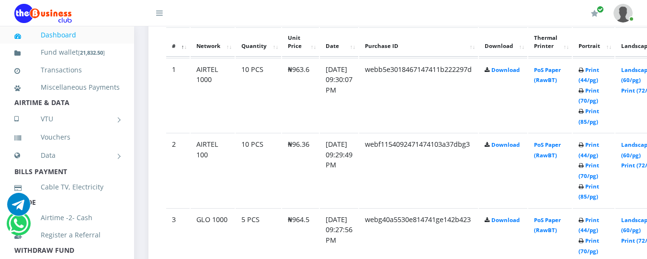 The image size is (647, 259). What do you see at coordinates (178, 170) in the screenshot?
I see `td: 2` at bounding box center [178, 170].